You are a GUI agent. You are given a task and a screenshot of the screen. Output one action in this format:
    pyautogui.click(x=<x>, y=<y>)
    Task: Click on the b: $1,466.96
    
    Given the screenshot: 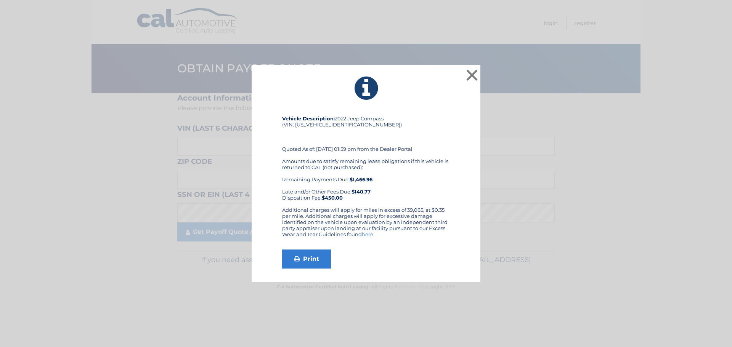 What is the action you would take?
    pyautogui.click(x=361, y=180)
    